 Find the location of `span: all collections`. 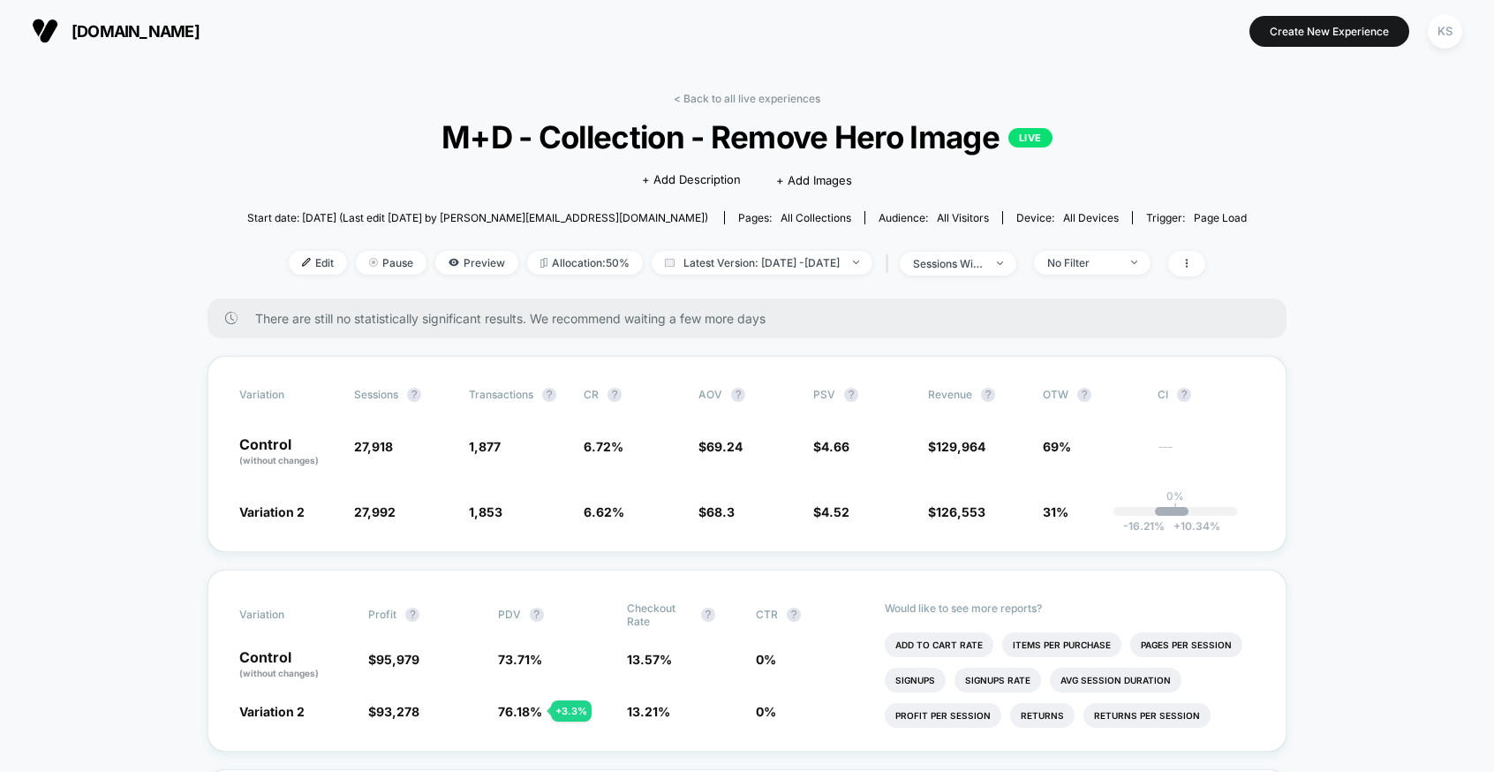

span: all collections is located at coordinates (816, 217).